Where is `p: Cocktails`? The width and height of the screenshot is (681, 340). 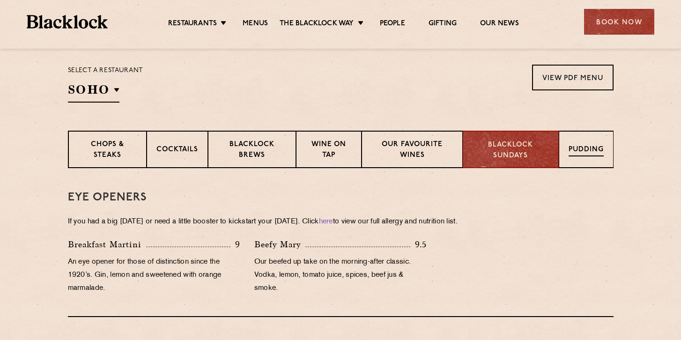 p: Cocktails is located at coordinates (177, 150).